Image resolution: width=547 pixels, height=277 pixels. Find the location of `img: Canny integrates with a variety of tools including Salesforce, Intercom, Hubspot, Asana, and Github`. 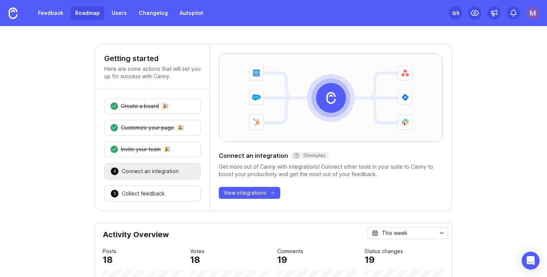

img: Canny integrates with a variety of tools including Salesforce, Intercom, Hubspot, Asana, and Github is located at coordinates (331, 97).